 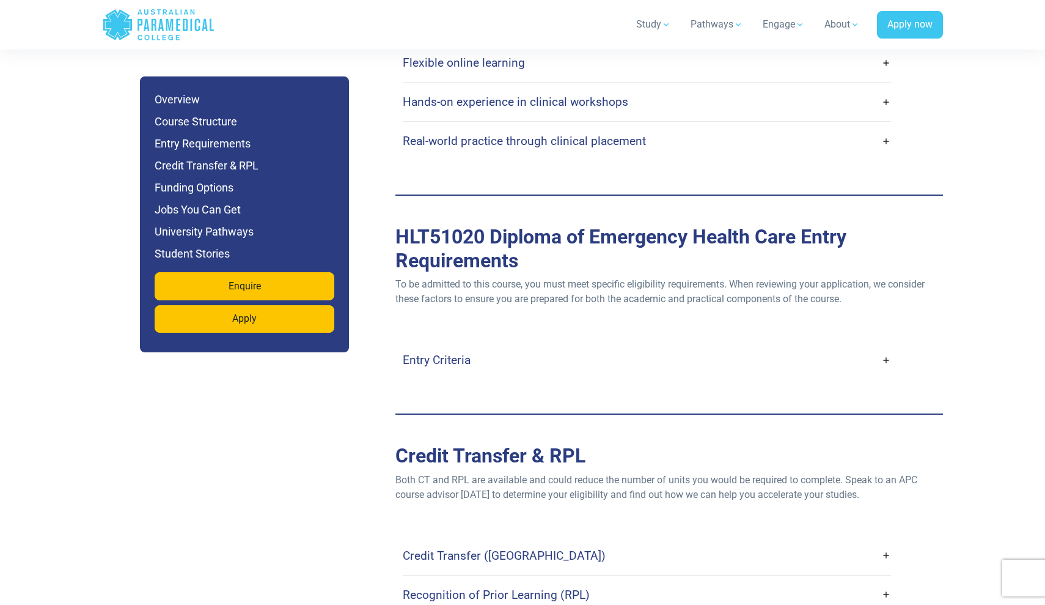 I want to click on h4: Real-world practice through clinical placement, so click(x=524, y=141).